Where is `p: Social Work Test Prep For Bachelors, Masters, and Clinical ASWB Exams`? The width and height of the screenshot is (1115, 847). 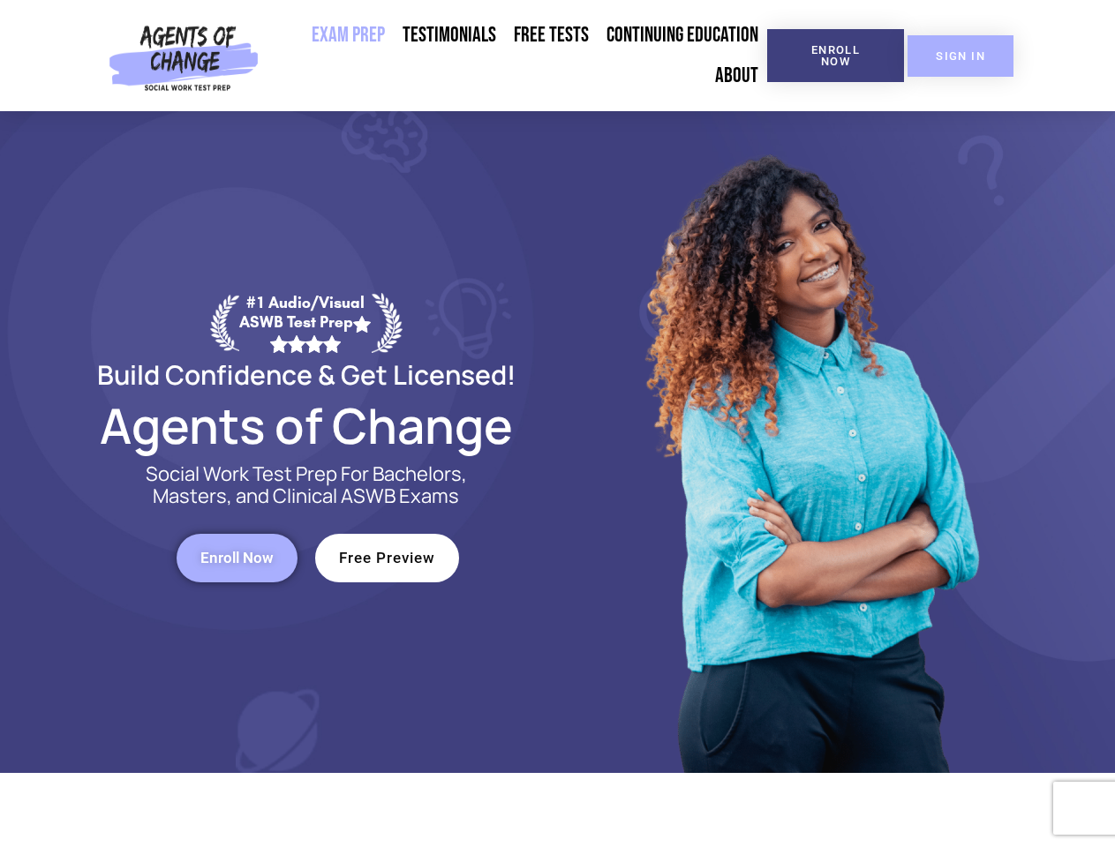 p: Social Work Test Prep For Bachelors, Masters, and Clinical ASWB Exams is located at coordinates (306, 485).